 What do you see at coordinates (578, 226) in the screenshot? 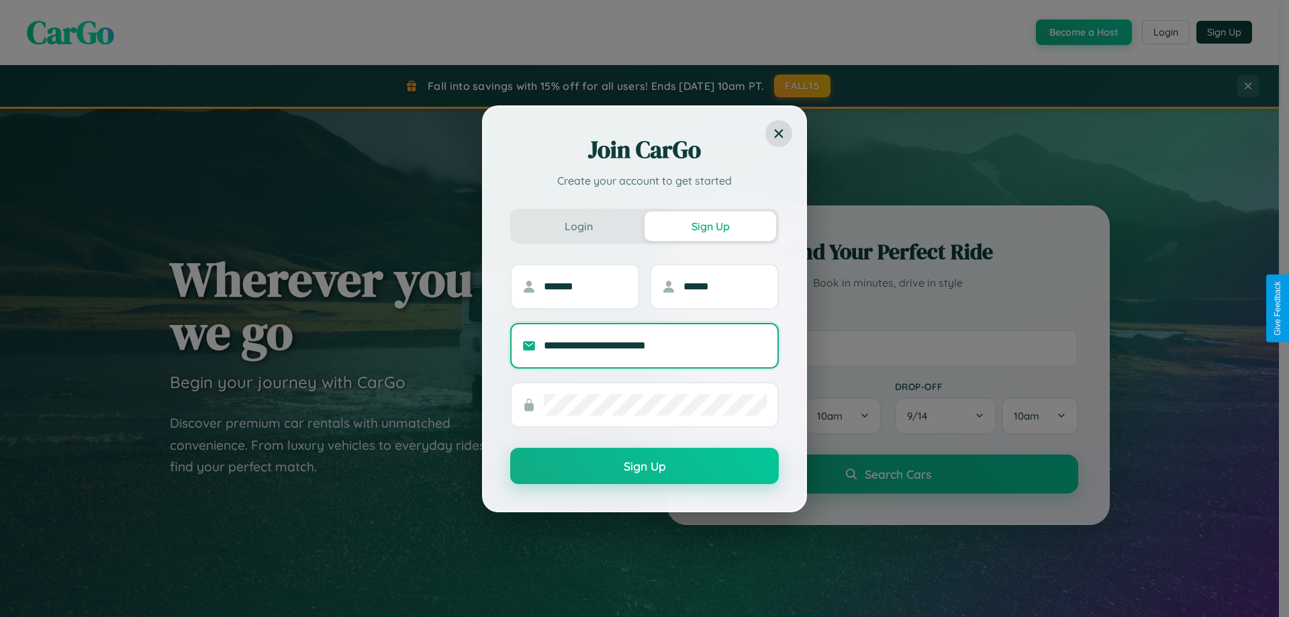
I see `button: Login` at bounding box center [578, 226].